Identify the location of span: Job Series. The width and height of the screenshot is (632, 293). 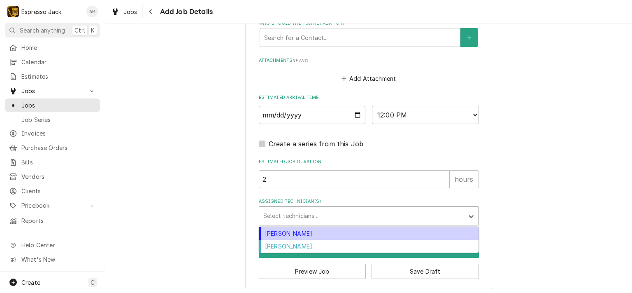
(58, 119).